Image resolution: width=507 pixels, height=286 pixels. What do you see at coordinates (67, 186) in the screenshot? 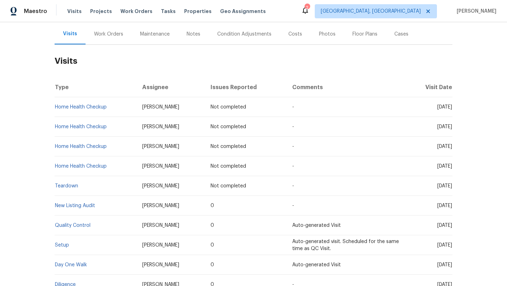
I see `a: Teardown` at bounding box center [67, 186].